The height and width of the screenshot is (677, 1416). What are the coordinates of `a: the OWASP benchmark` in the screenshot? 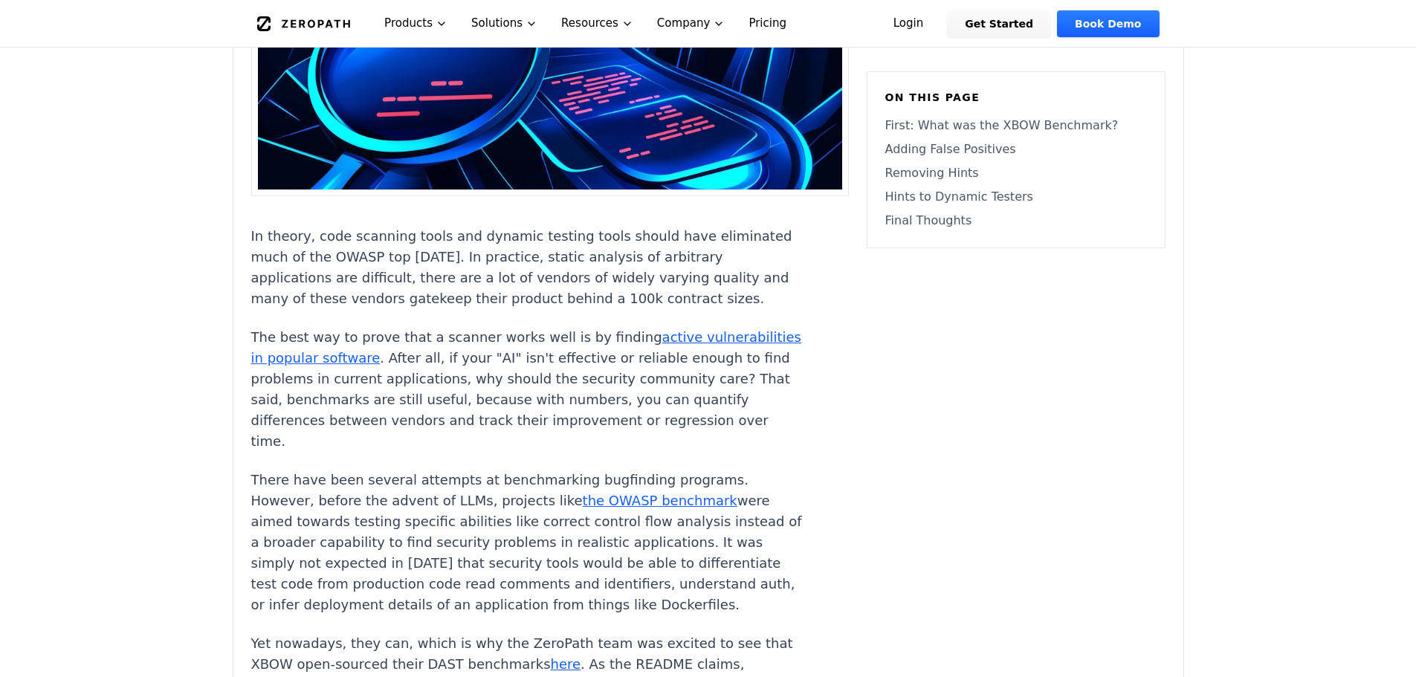 It's located at (660, 500).